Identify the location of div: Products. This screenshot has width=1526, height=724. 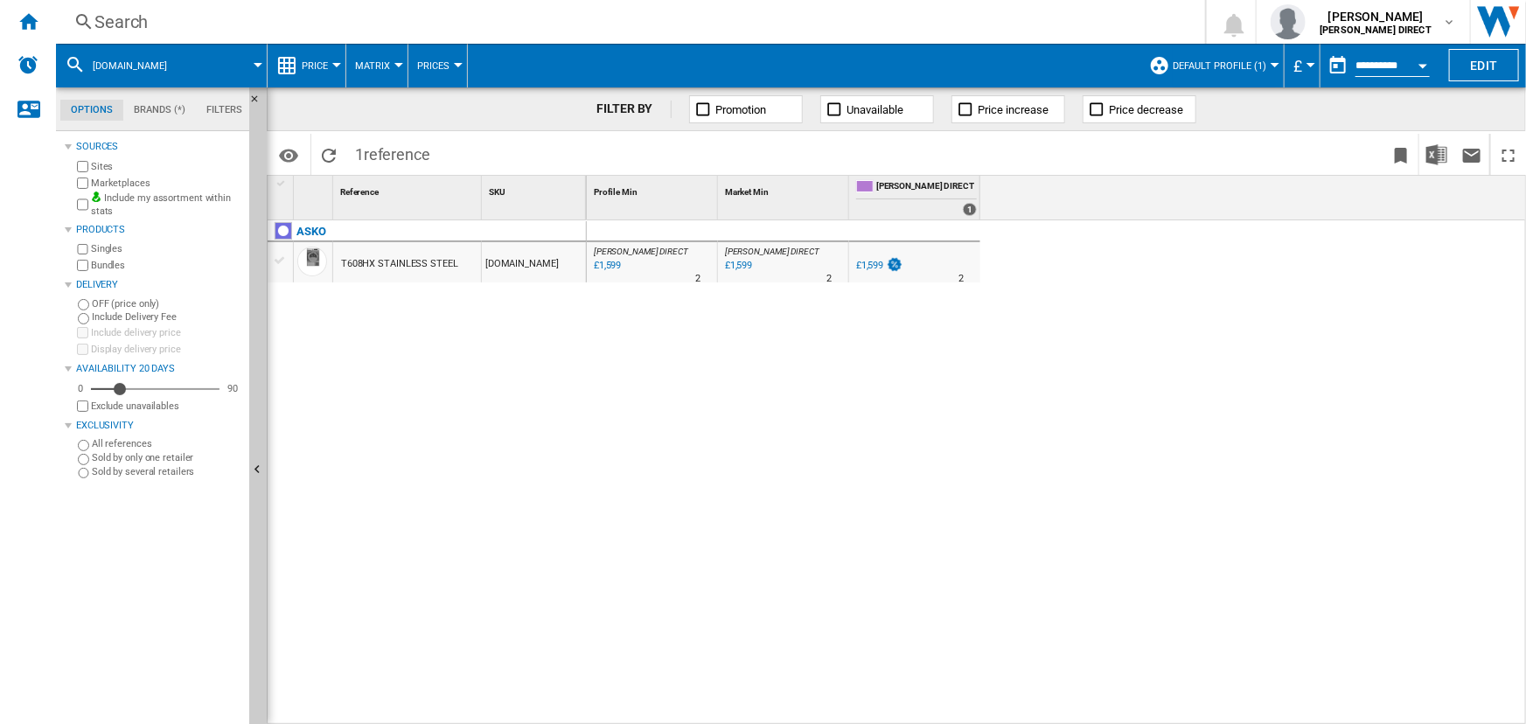
(159, 230).